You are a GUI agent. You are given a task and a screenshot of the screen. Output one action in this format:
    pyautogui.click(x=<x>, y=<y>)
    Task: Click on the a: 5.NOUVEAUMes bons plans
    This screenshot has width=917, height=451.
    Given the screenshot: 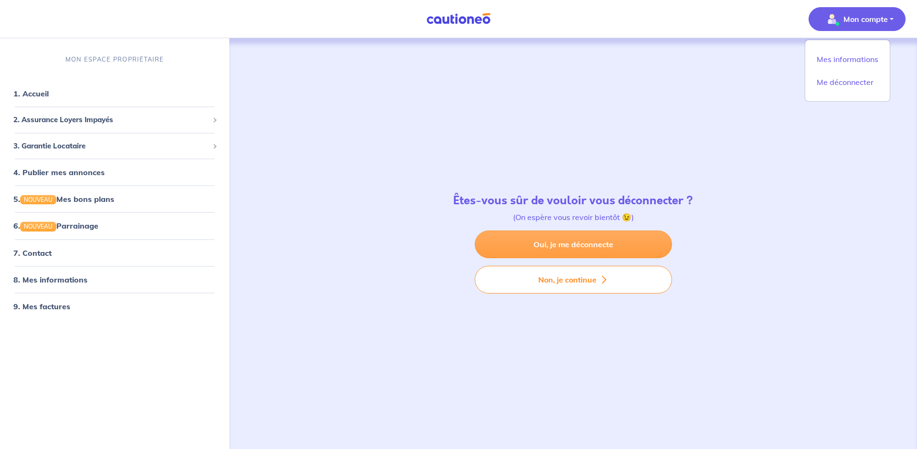 What is the action you would take?
    pyautogui.click(x=64, y=199)
    